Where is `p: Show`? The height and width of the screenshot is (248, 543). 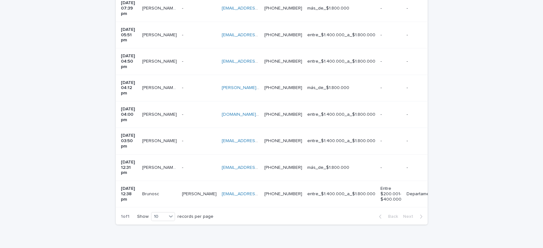
p: Show is located at coordinates (143, 217).